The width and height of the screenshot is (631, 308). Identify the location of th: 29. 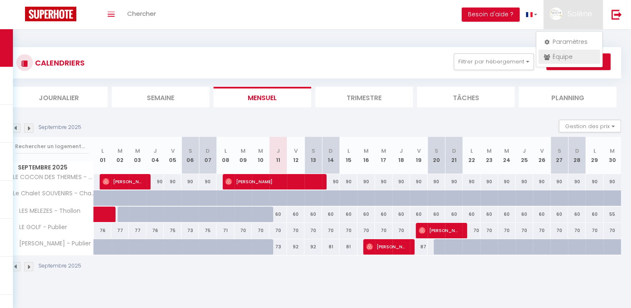
(594, 155).